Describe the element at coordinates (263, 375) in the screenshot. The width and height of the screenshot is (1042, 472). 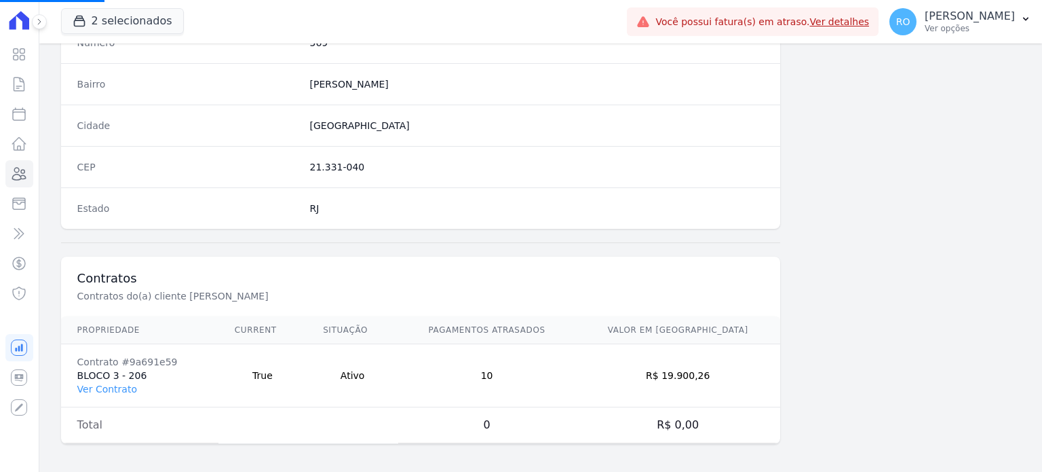
I see `td: True` at that location.